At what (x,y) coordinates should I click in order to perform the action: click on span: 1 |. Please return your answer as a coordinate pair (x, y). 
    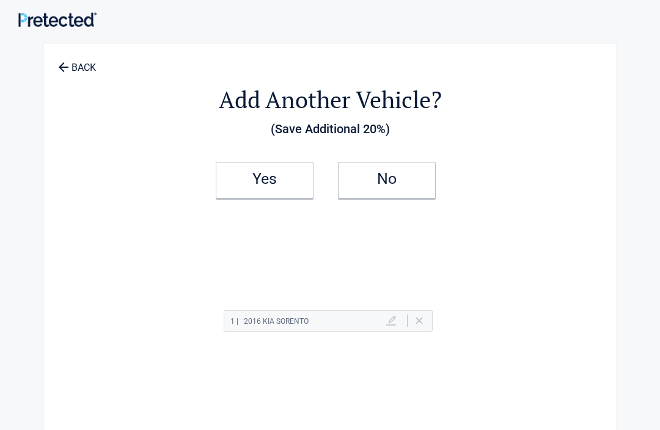
    Looking at the image, I should click on (234, 321).